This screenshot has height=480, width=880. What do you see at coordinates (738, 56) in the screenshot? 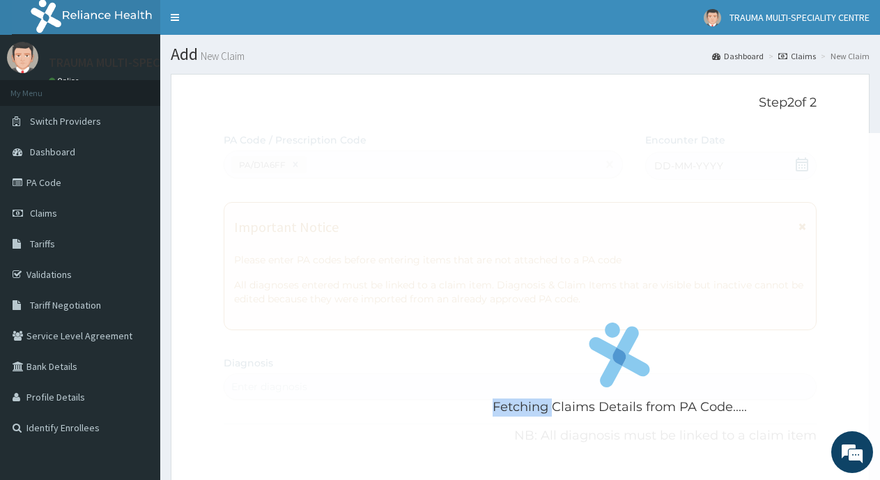
I see `a: Dashboard` at bounding box center [738, 56].